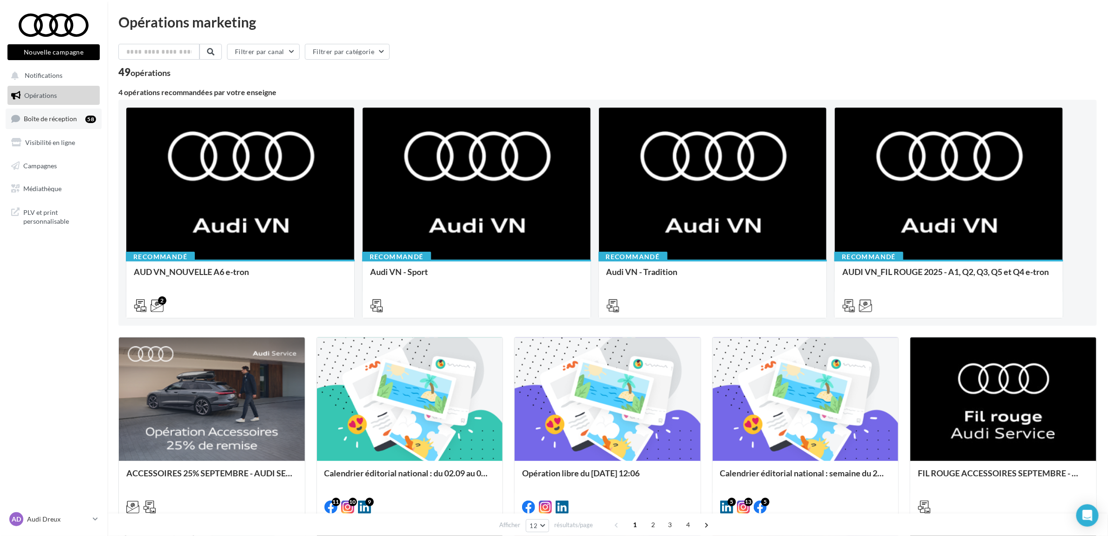 Image resolution: width=1108 pixels, height=536 pixels. I want to click on div: Audi VN - Tradition, so click(713, 276).